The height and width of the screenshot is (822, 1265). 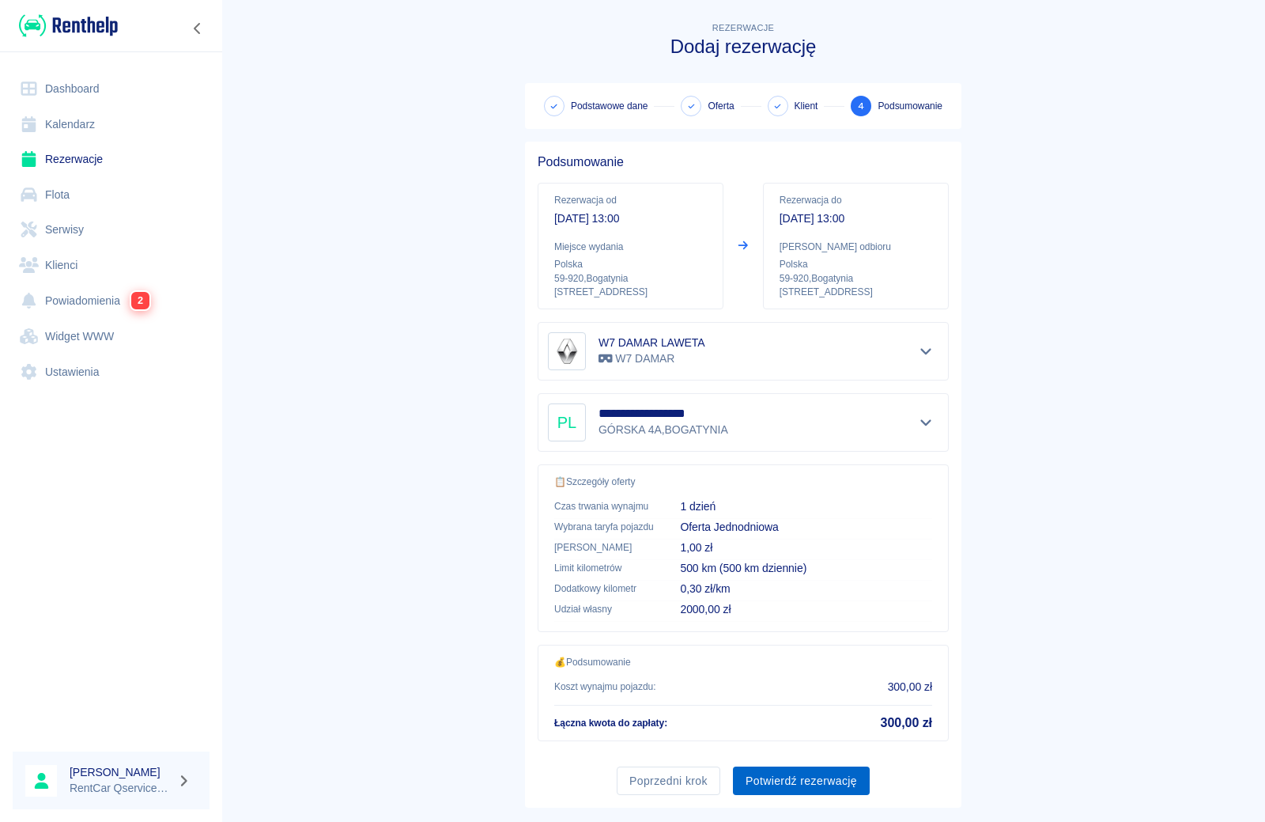 I want to click on p: 500 km (500 km dziennie), so click(x=806, y=568).